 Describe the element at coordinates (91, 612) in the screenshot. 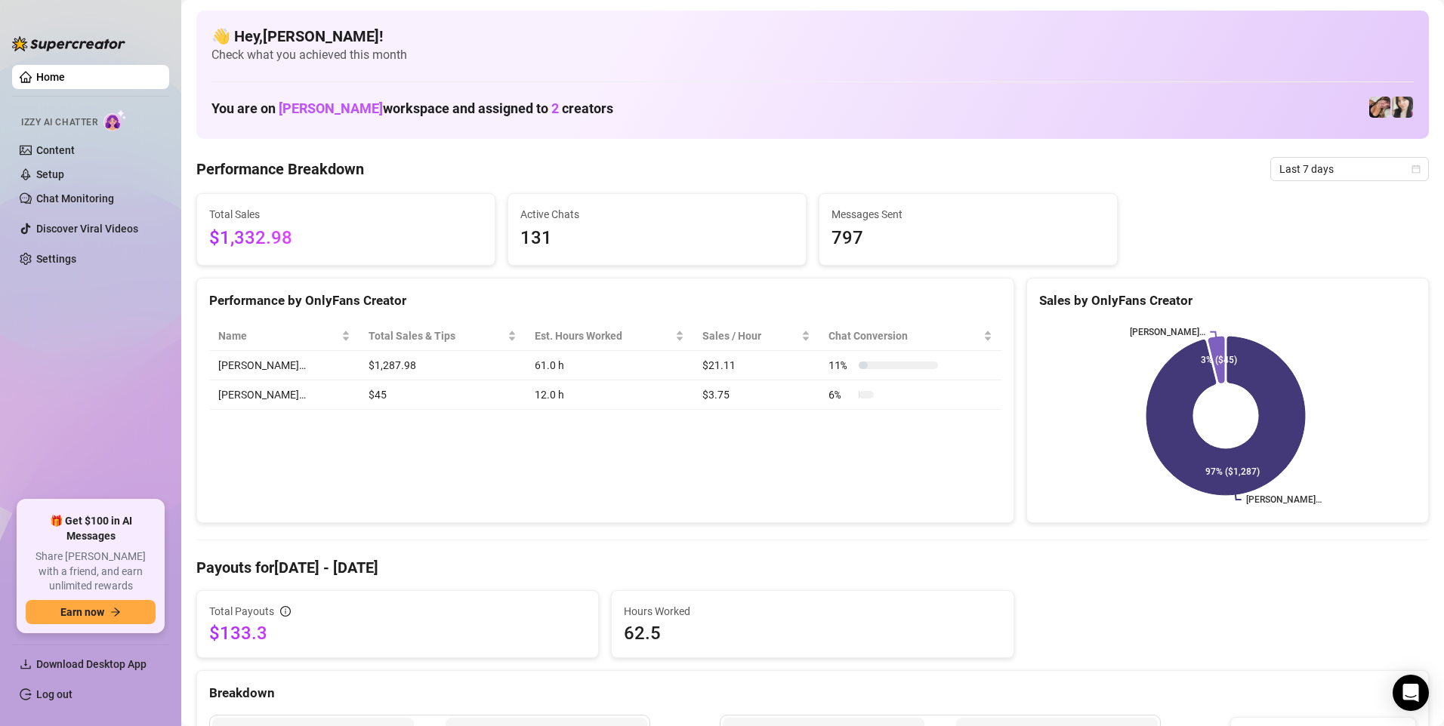

I see `button: Earn nowarrow-right` at that location.